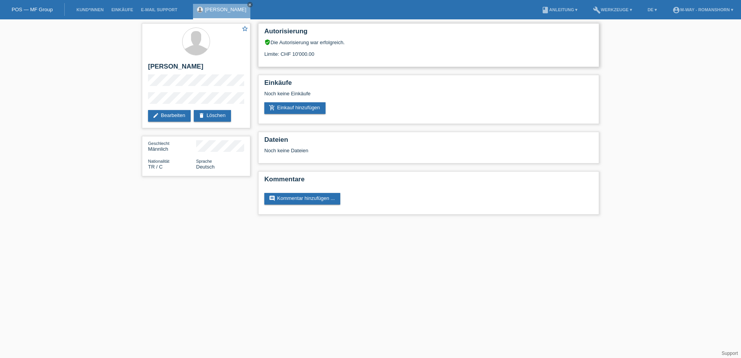 This screenshot has height=358, width=741. I want to click on a: Support, so click(730, 353).